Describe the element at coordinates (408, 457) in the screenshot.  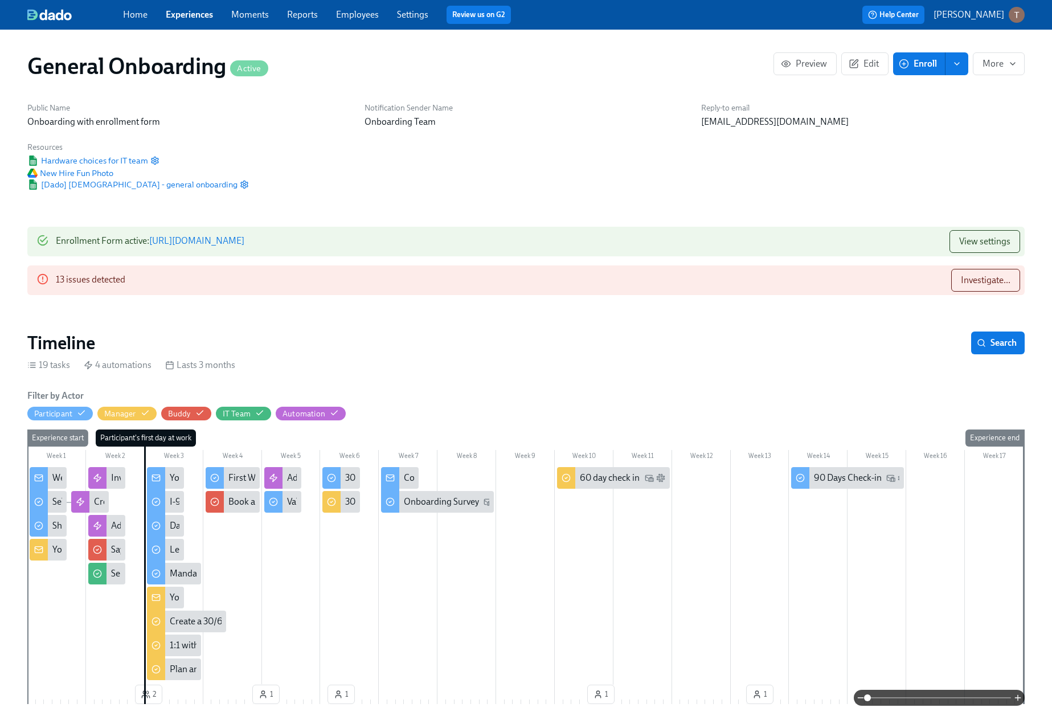
I see `div: Week 7` at that location.